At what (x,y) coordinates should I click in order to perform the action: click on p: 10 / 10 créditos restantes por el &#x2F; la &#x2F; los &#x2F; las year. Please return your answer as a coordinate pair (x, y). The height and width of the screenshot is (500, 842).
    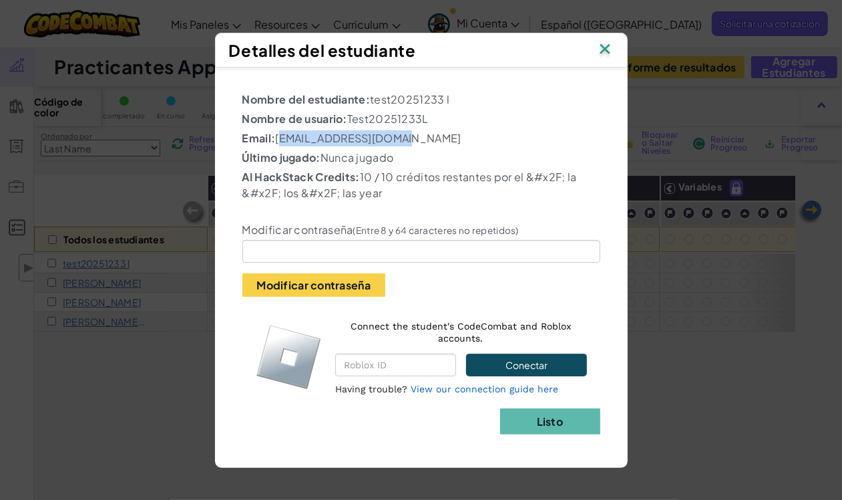
    Looking at the image, I should click on (421, 185).